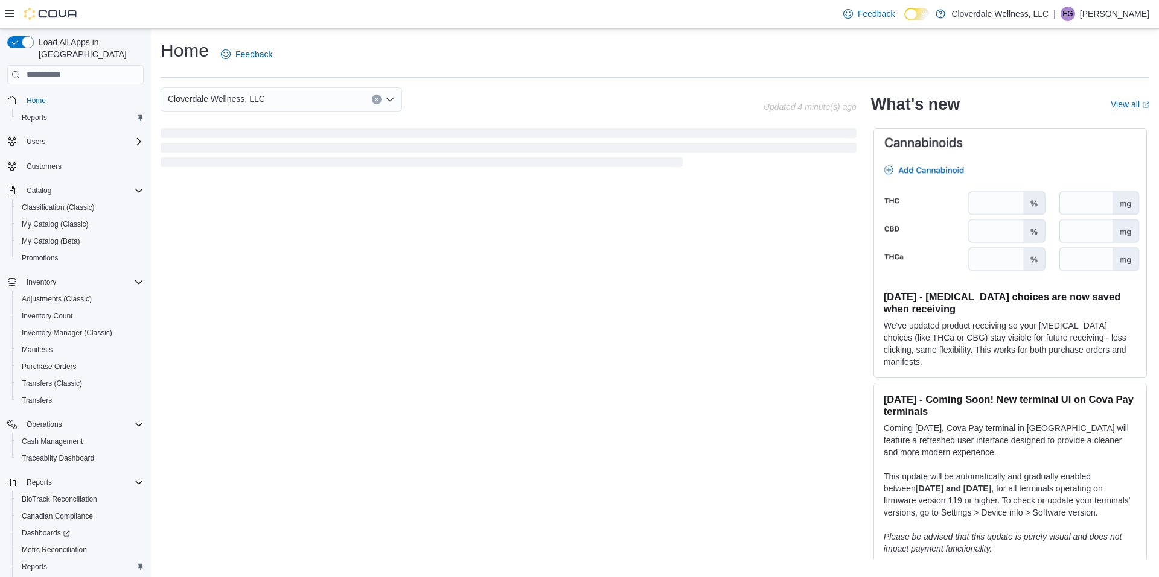 The width and height of the screenshot is (1159, 577). I want to click on button: Promotions, so click(80, 258).